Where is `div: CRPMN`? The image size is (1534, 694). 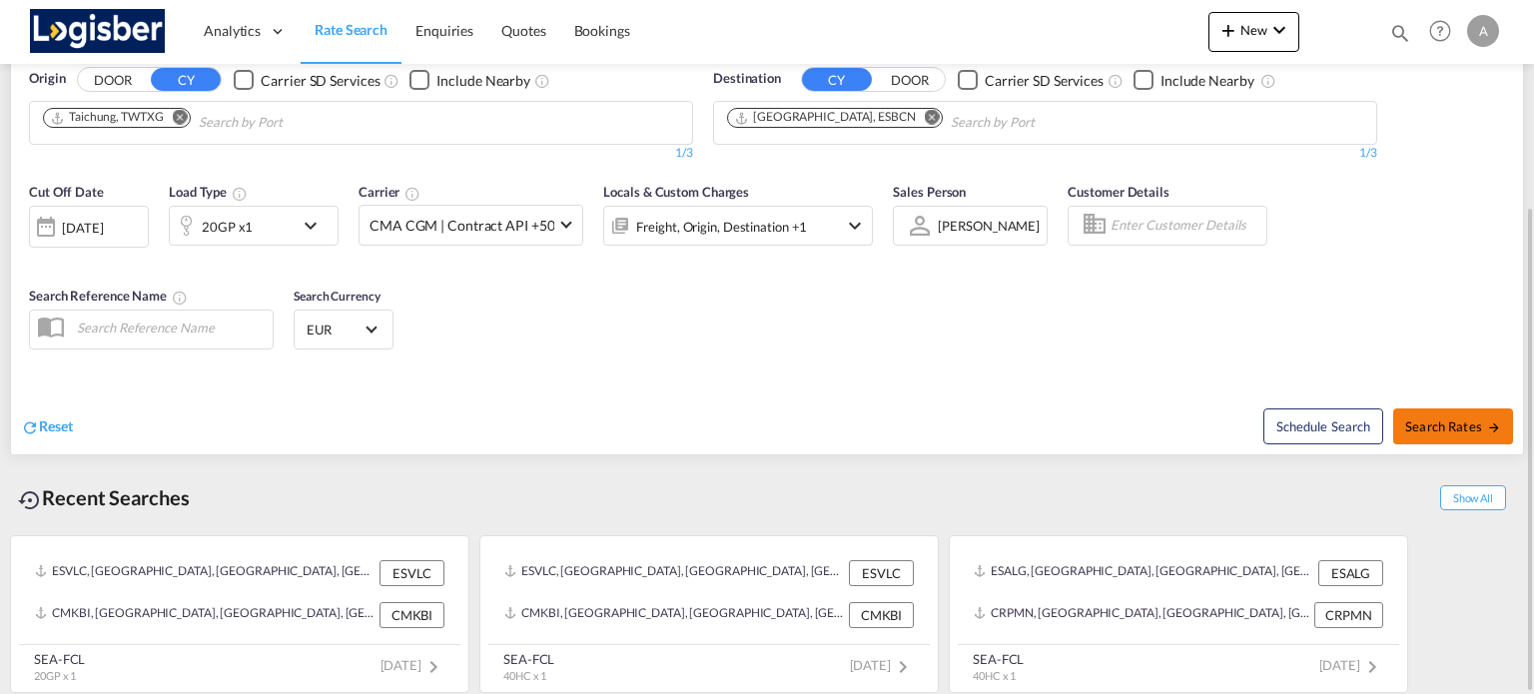
div: CRPMN is located at coordinates (1349, 615).